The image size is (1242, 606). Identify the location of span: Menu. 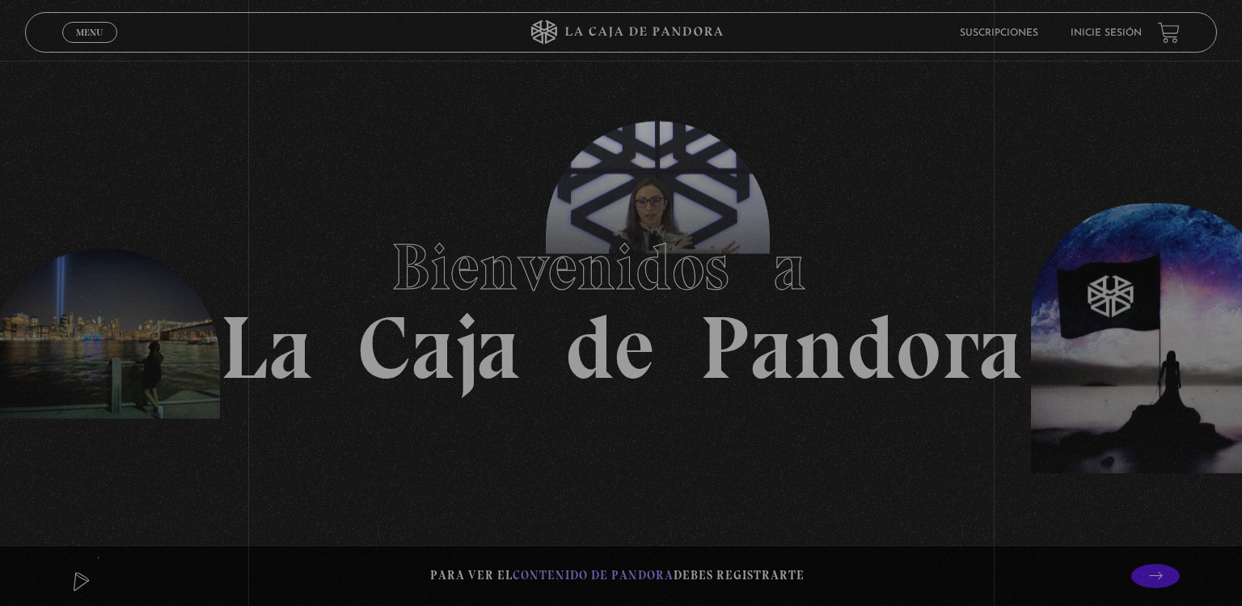
(89, 32).